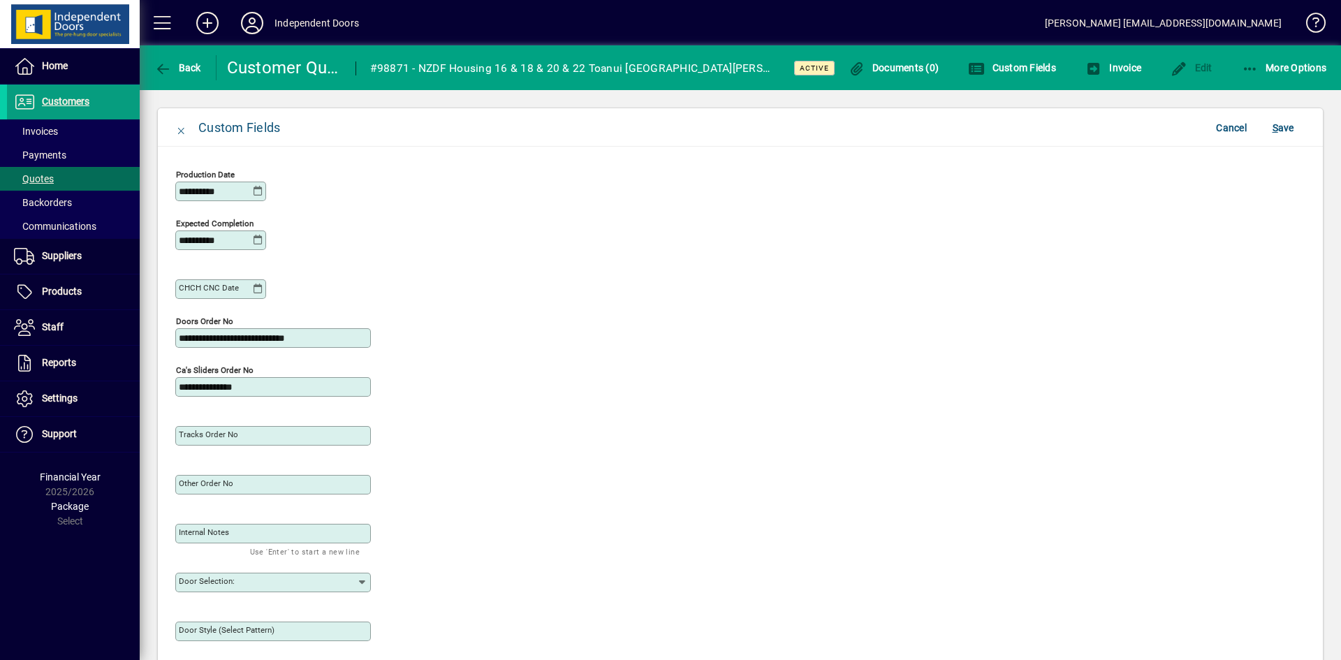 The height and width of the screenshot is (660, 1341). I want to click on mat-label: Expected Completion, so click(214, 223).